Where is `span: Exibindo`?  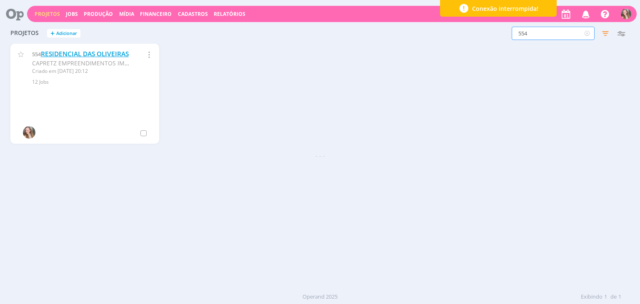
span: Exibindo is located at coordinates (591, 297).